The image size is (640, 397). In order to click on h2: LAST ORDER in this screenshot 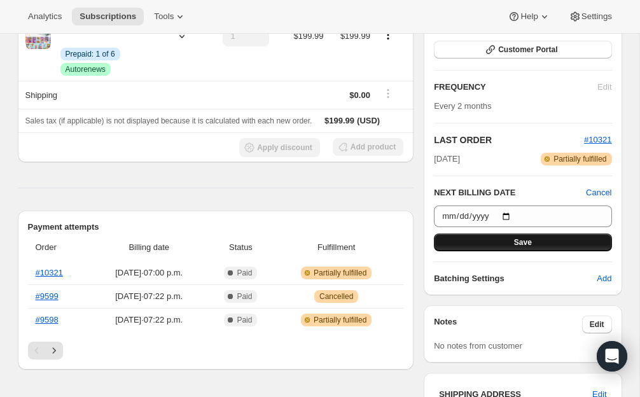, I will do `click(509, 140)`.